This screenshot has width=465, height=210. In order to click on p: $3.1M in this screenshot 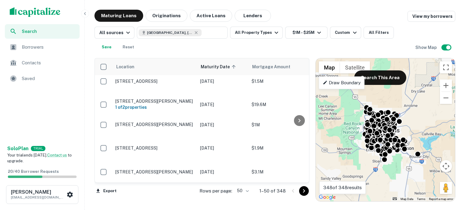, I will do `click(282, 172)`.